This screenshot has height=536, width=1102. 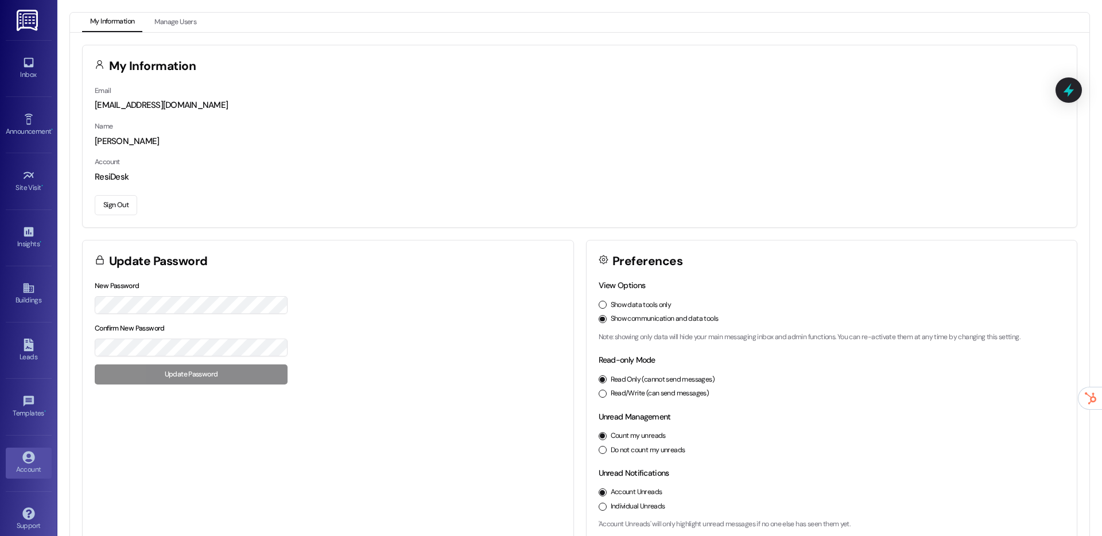 I want to click on button: Sign Out, so click(x=116, y=205).